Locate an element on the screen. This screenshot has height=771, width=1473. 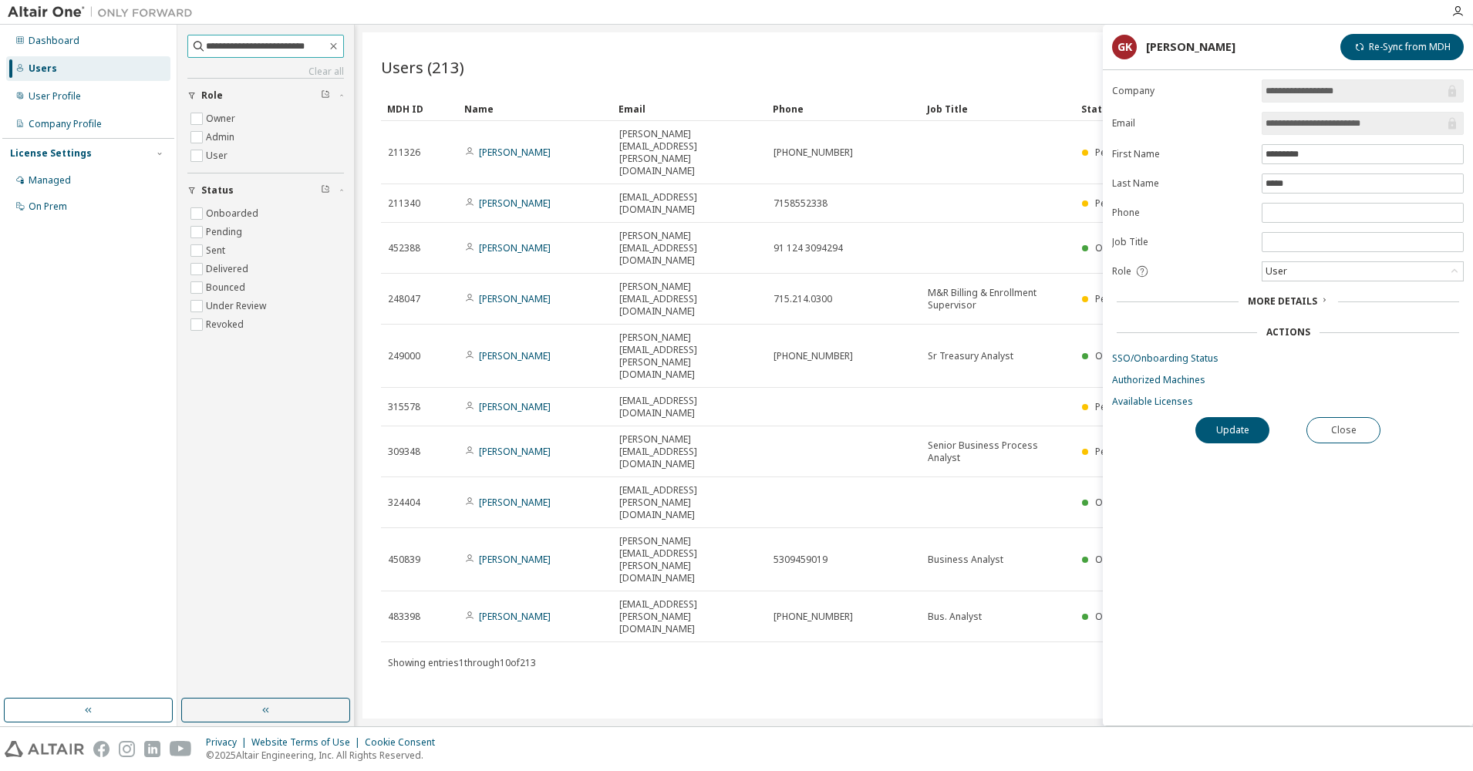
div: Name is located at coordinates (535, 109).